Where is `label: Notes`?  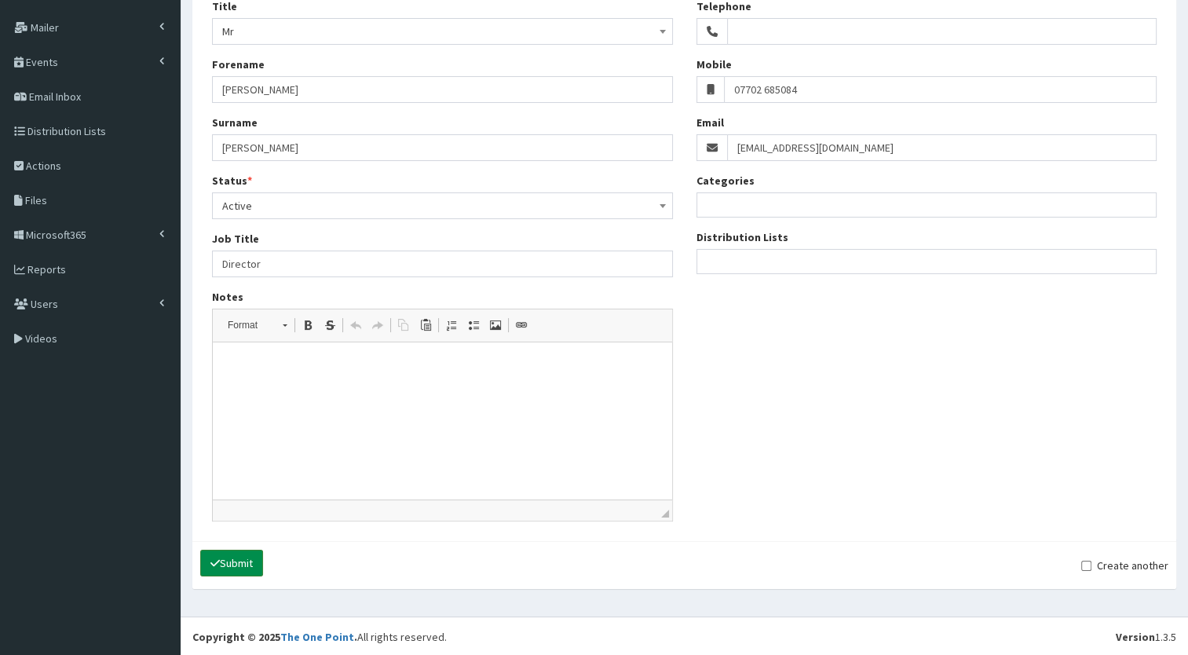
label: Notes is located at coordinates (228, 297).